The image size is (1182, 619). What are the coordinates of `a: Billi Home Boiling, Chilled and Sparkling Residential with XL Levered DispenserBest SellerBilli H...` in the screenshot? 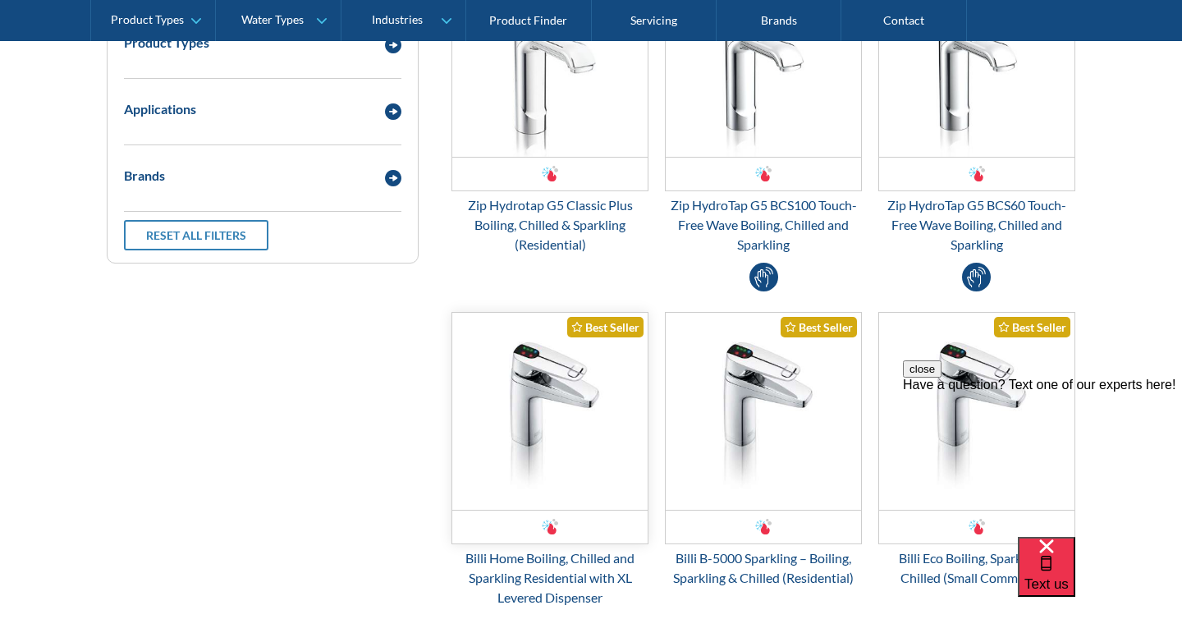 It's located at (550, 460).